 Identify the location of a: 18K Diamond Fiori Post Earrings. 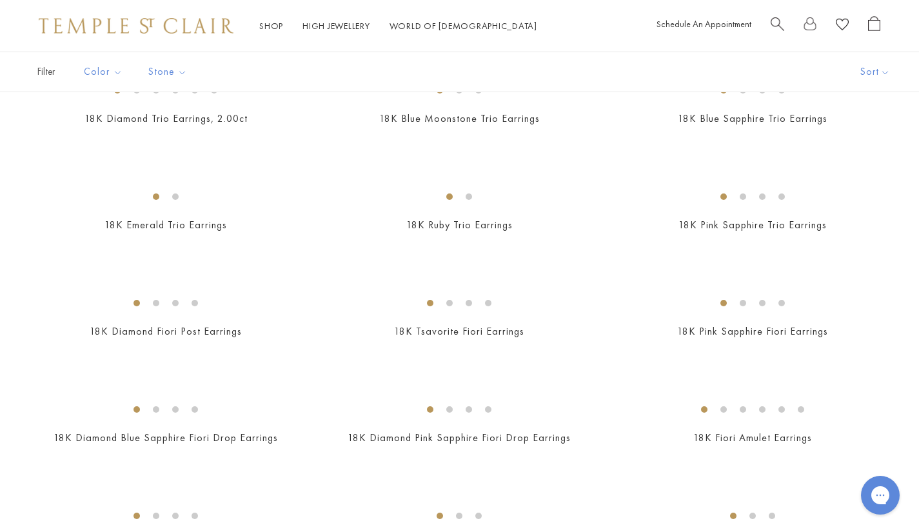
(166, 331).